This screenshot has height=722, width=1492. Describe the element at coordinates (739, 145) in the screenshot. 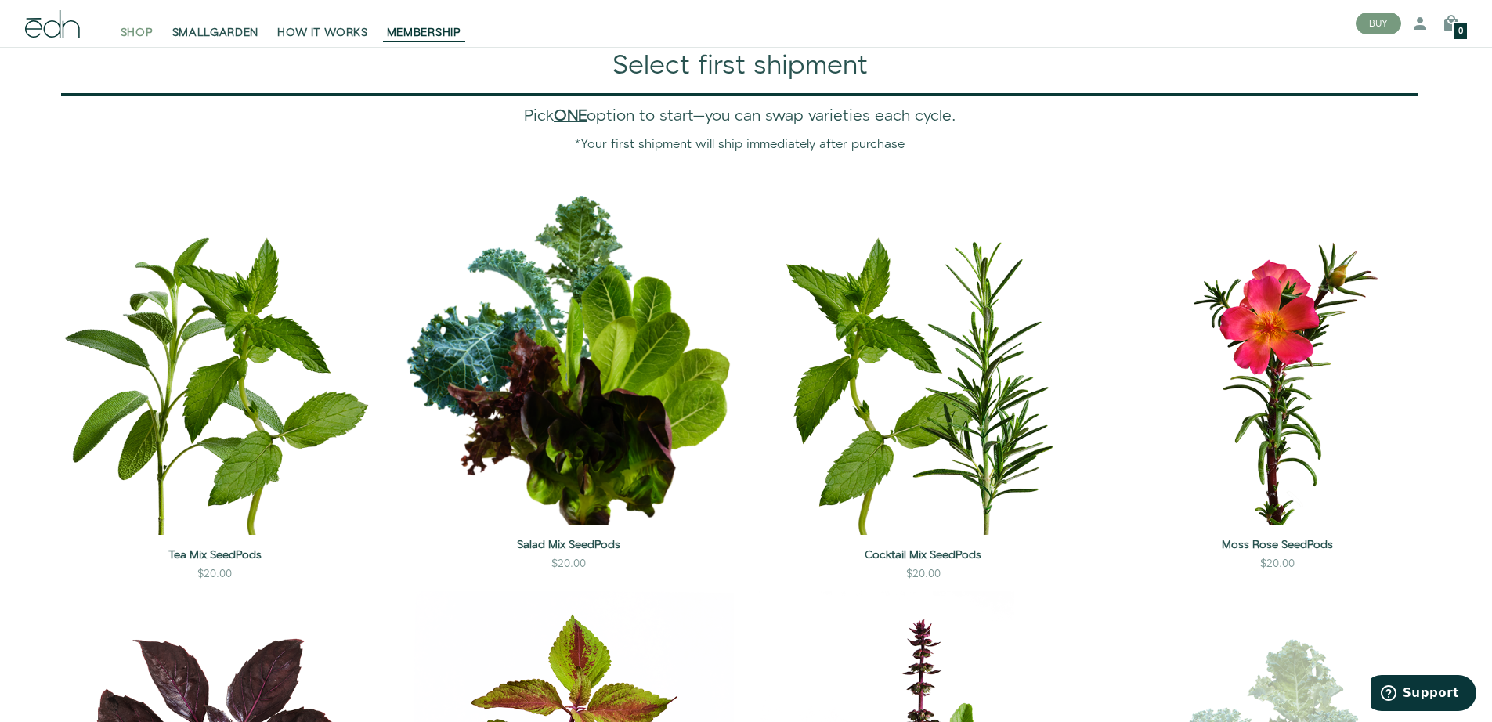

I see `h4: *Your first shipment will ship immediately after purchase` at that location.